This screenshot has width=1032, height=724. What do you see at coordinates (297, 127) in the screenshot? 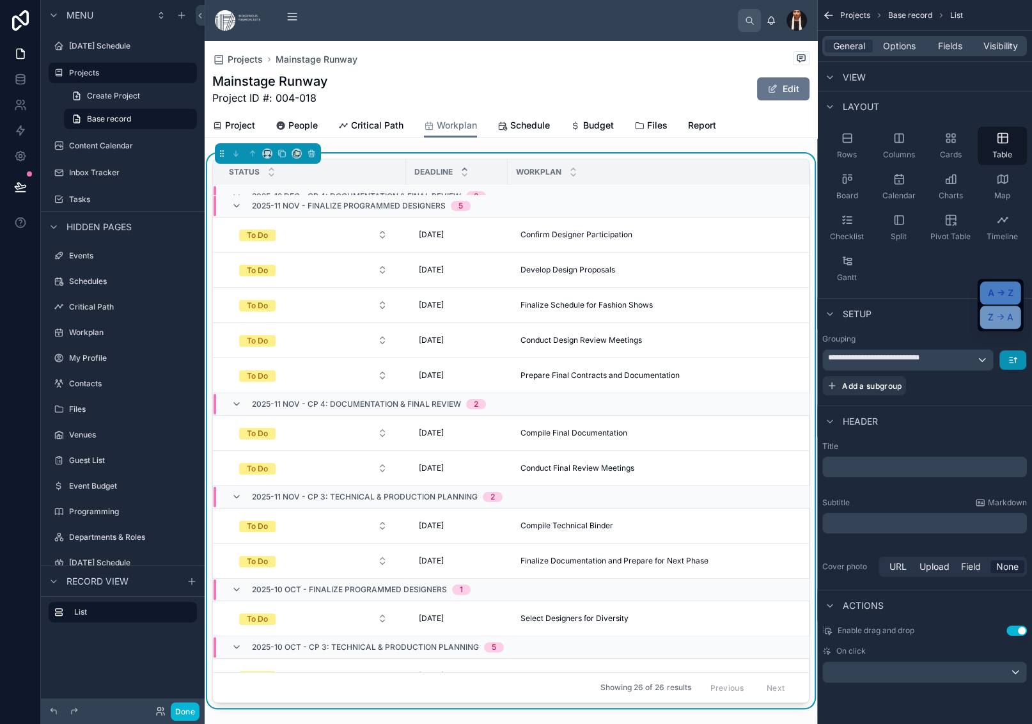
I see `a: People` at bounding box center [297, 127].